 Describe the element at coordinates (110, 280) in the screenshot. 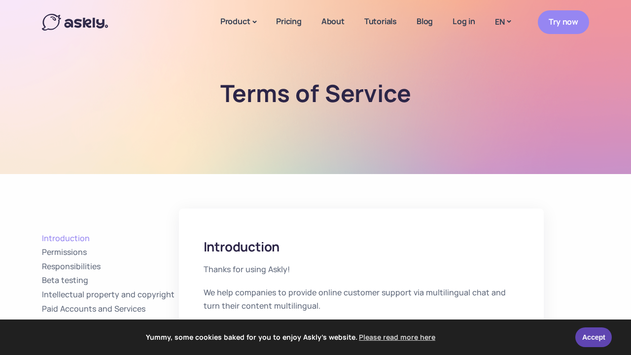

I see `a: Beta testing` at that location.